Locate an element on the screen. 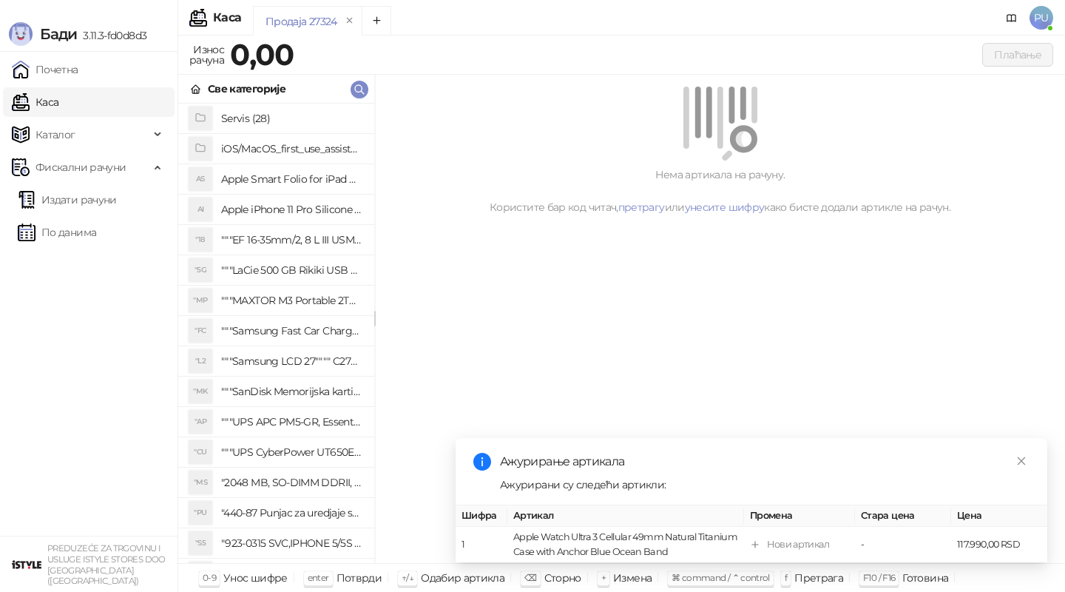  a: Каса is located at coordinates (35, 102).